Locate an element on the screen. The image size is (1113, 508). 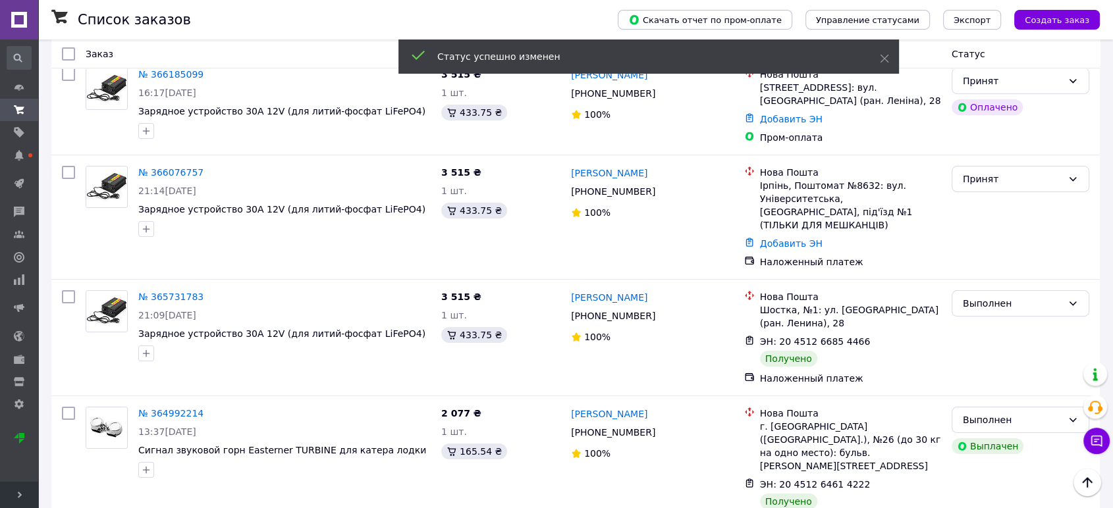
div: Пром-оплата is located at coordinates (850, 138).